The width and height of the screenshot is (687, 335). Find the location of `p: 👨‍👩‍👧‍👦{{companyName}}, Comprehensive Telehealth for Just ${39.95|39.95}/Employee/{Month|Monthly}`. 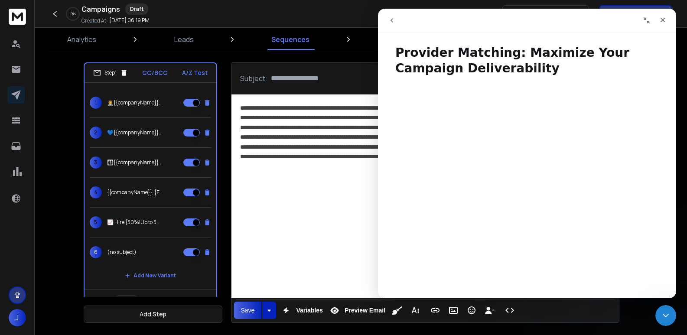

p: 👨‍👩‍👧‍👦{{companyName}}, Comprehensive Telehealth for Just ${39.95|39.95}/Employee/{Month|Monthly} is located at coordinates (135, 163).